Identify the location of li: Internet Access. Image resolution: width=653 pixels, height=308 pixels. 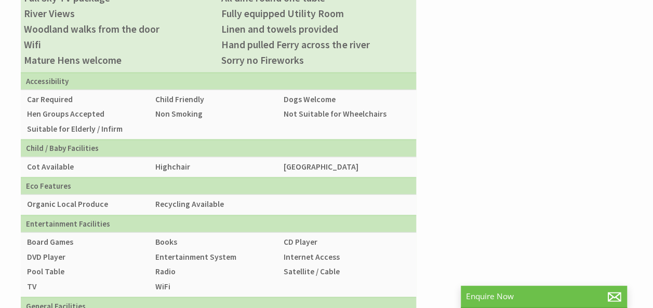
(346, 258).